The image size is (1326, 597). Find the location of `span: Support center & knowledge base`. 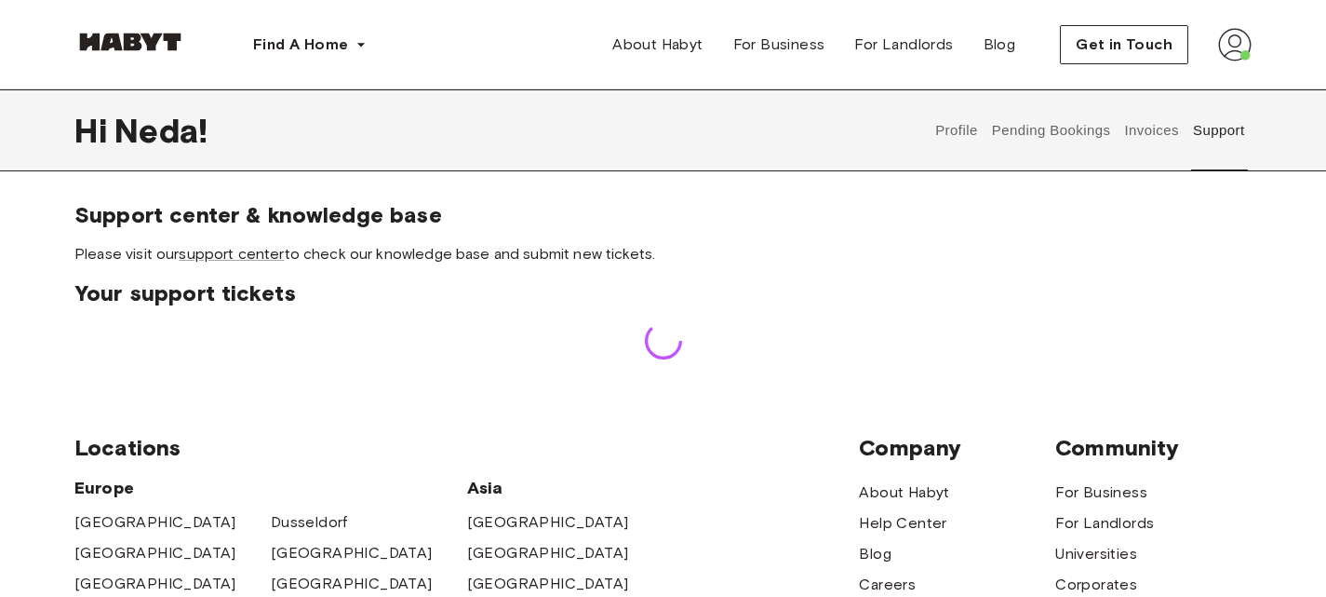

span: Support center & knowledge base is located at coordinates (663, 215).